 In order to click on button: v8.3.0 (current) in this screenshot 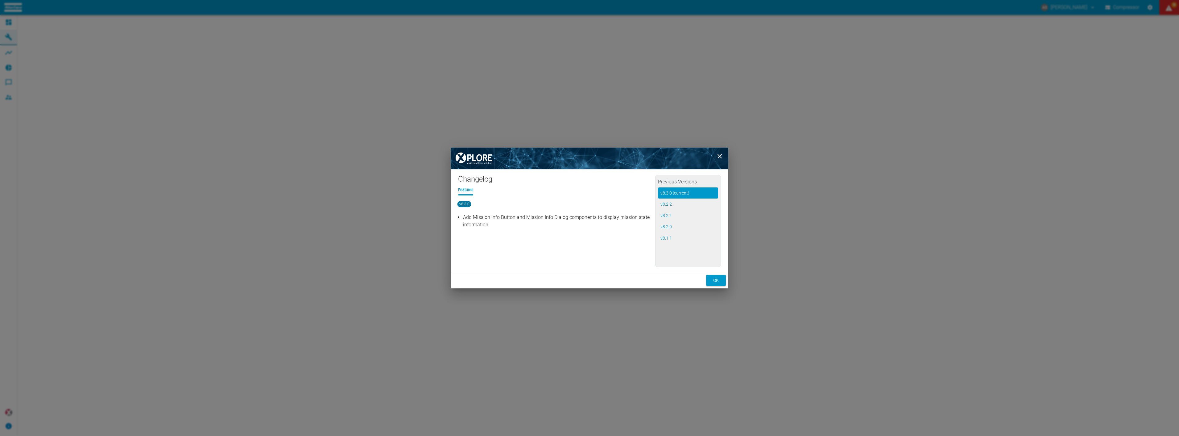, I will do `click(688, 193)`.